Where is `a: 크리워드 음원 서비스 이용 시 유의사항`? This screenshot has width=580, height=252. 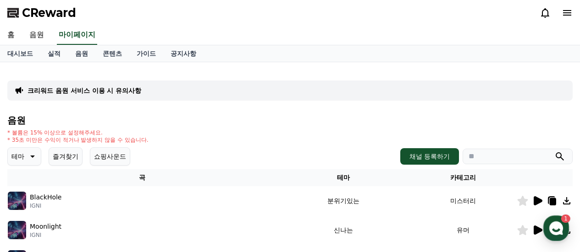
a: 크리워드 음원 서비스 이용 시 유의사항 is located at coordinates (84, 91).